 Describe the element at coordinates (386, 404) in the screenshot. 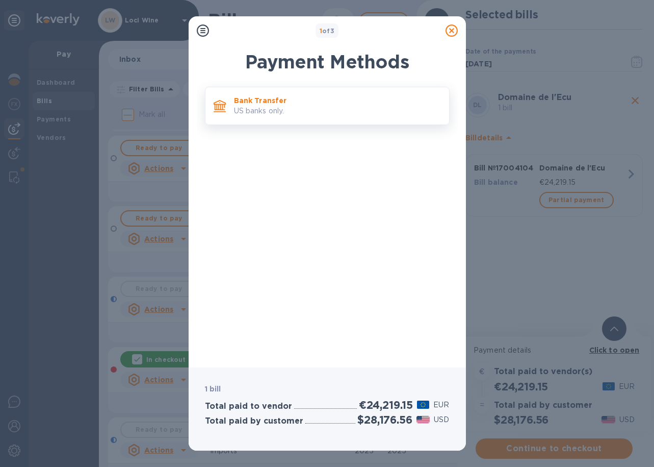

I see `h2: €24,219.15` at that location.